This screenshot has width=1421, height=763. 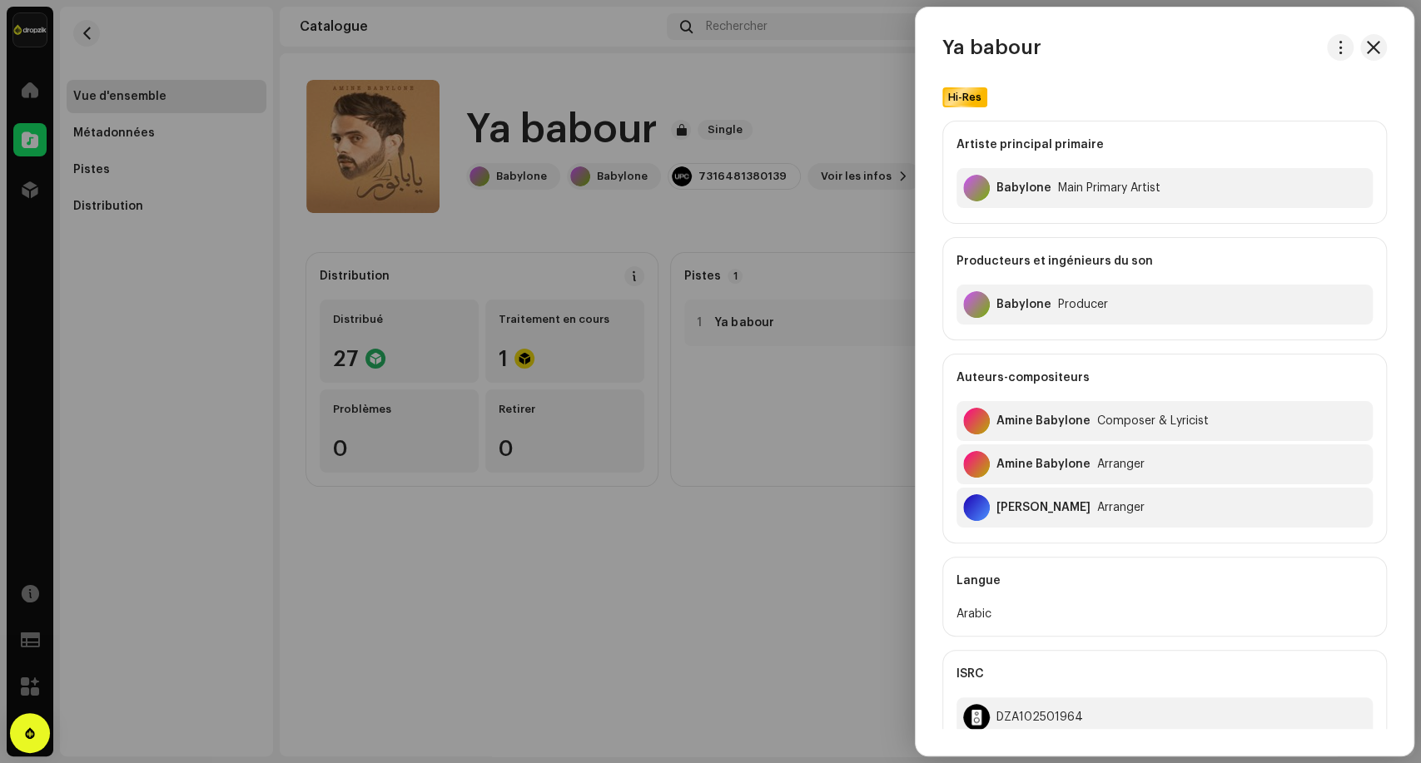 I want to click on span: Hi-Res, so click(x=965, y=97).